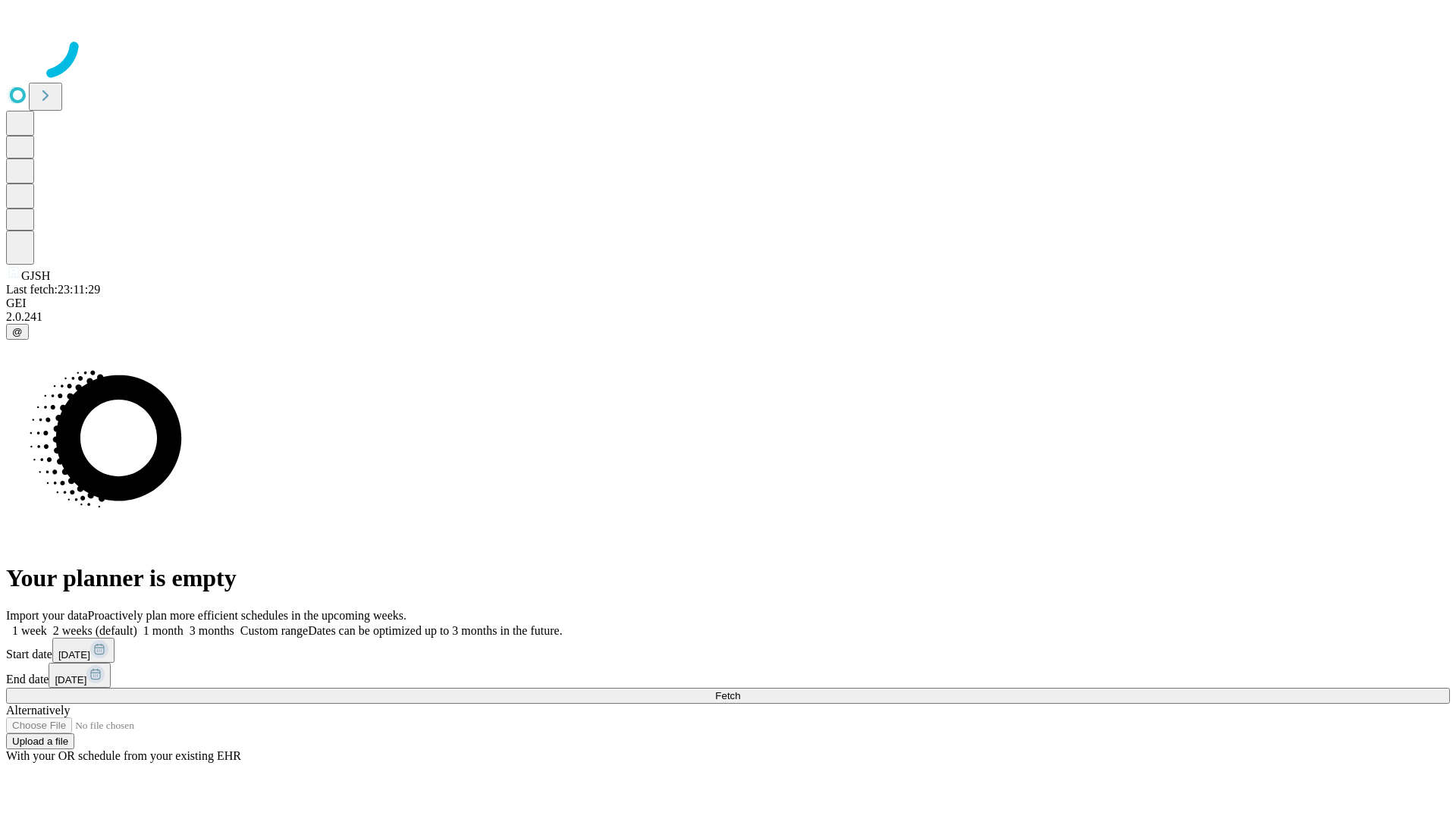  I want to click on span: Fetch, so click(728, 695).